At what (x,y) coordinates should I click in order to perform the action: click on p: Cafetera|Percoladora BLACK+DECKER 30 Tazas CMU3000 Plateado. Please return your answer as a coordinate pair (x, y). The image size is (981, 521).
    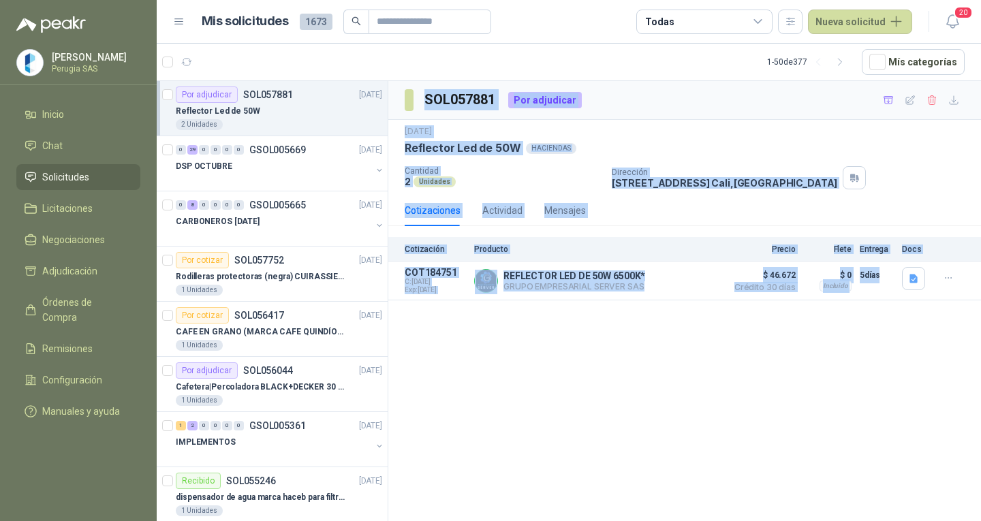
    Looking at the image, I should click on (260, 387).